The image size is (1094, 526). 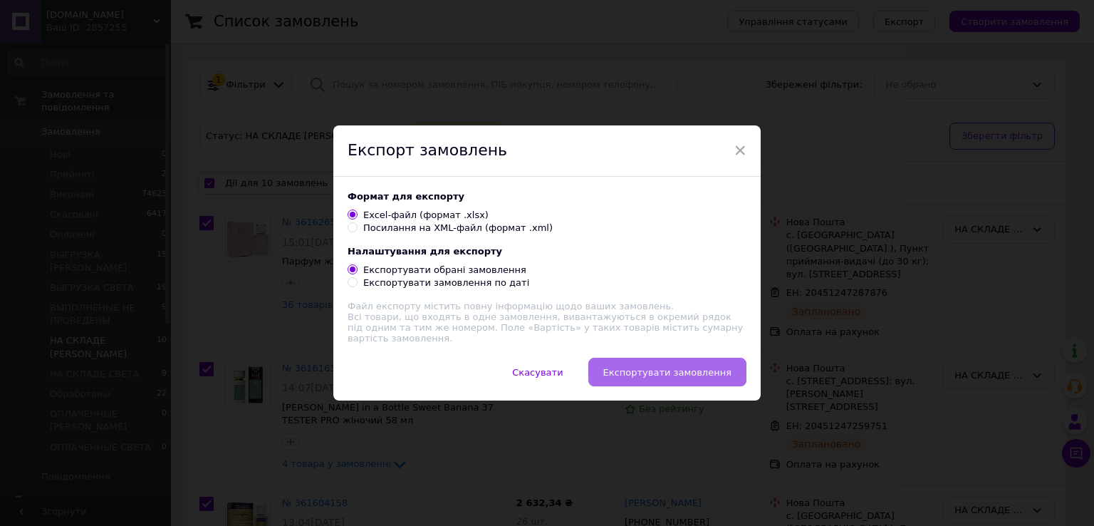 I want to click on div: Налаштування для експорту, so click(x=547, y=251).